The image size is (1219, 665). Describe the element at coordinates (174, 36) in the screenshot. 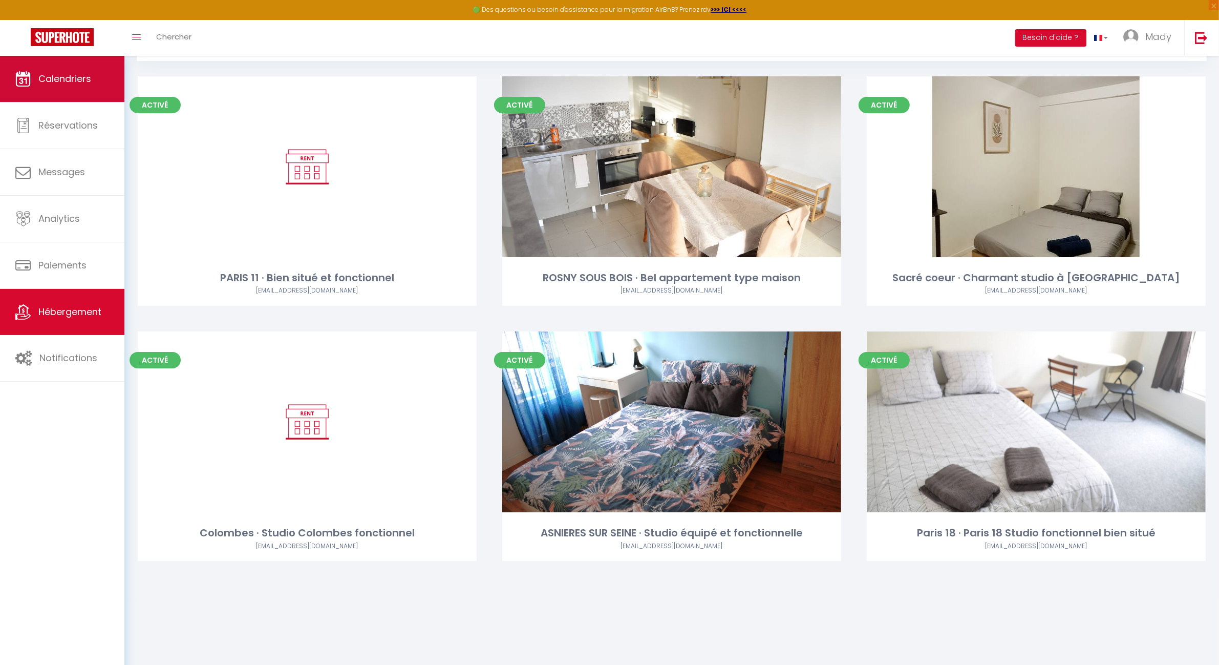

I see `span: Chercher` at that location.